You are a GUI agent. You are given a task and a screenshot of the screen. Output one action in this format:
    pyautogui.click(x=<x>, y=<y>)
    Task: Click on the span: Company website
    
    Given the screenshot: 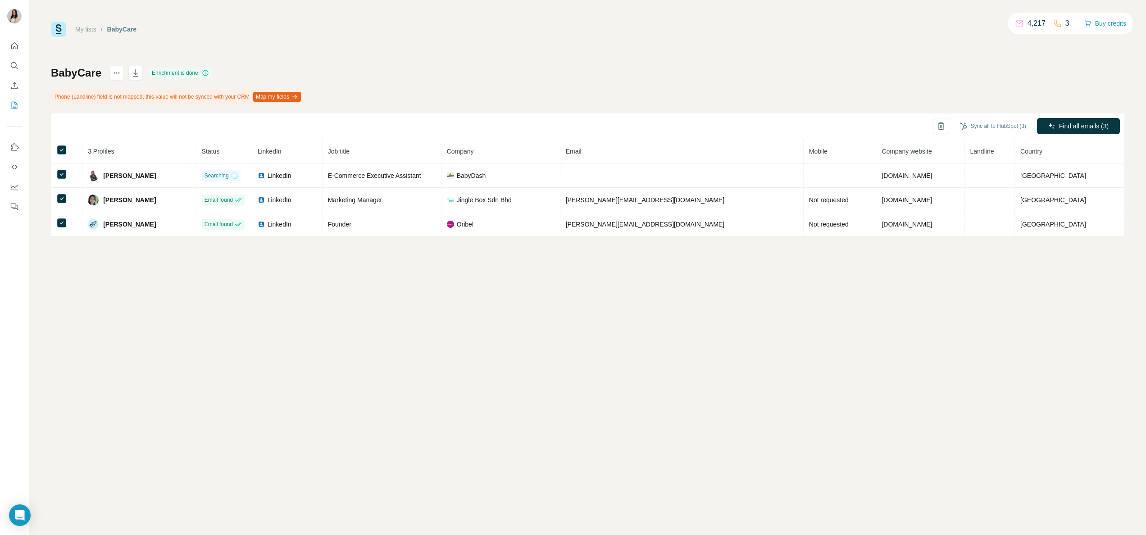 What is the action you would take?
    pyautogui.click(x=906, y=151)
    